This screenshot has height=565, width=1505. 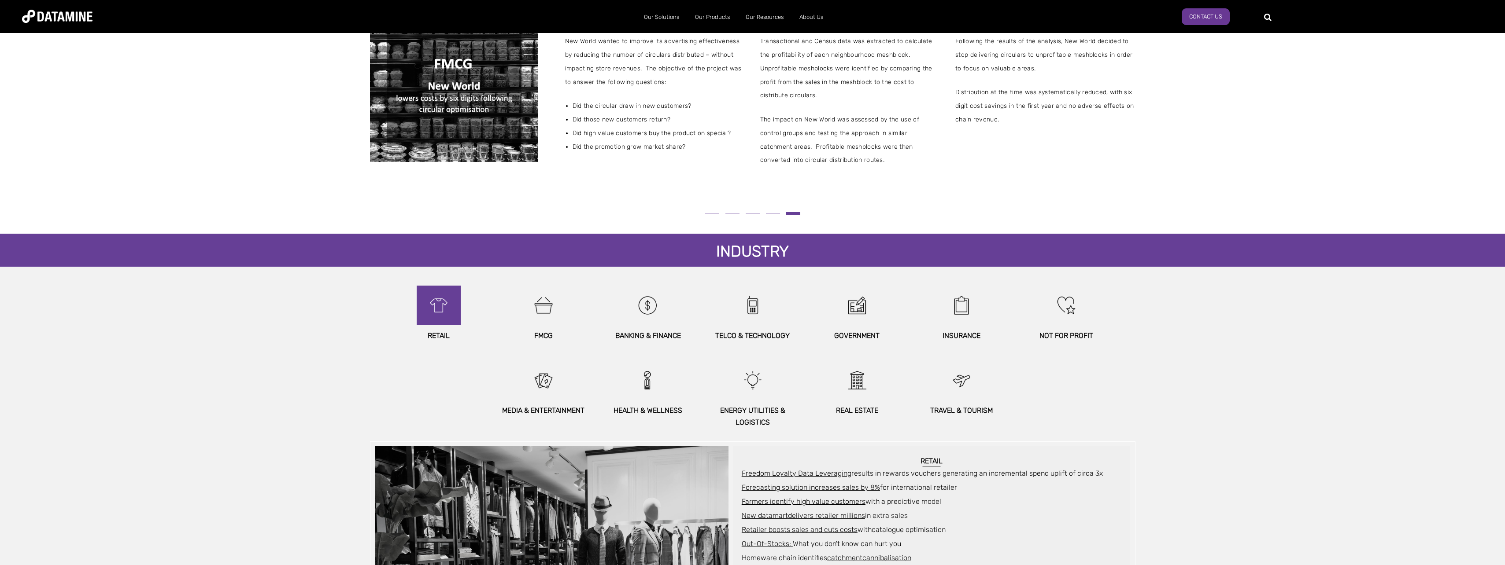 I want to click on span: Did high value customers buy the product on special?, so click(x=658, y=133).